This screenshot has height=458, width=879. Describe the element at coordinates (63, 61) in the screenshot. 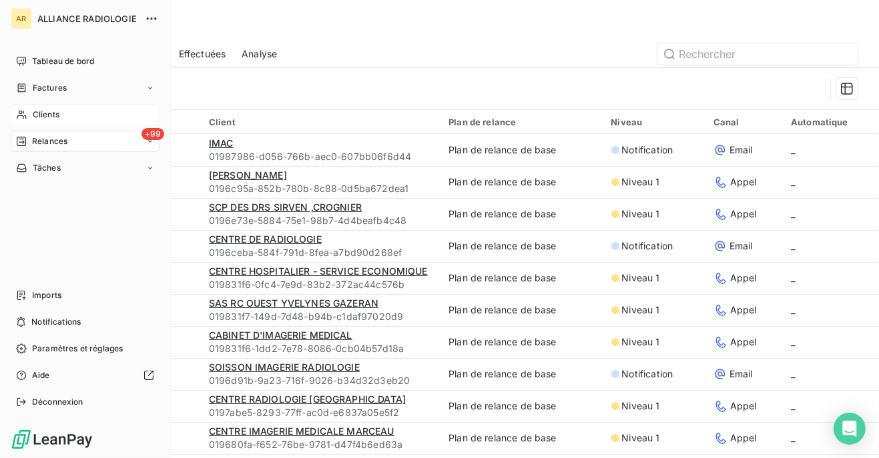

I see `span: Tableau de bord` at that location.